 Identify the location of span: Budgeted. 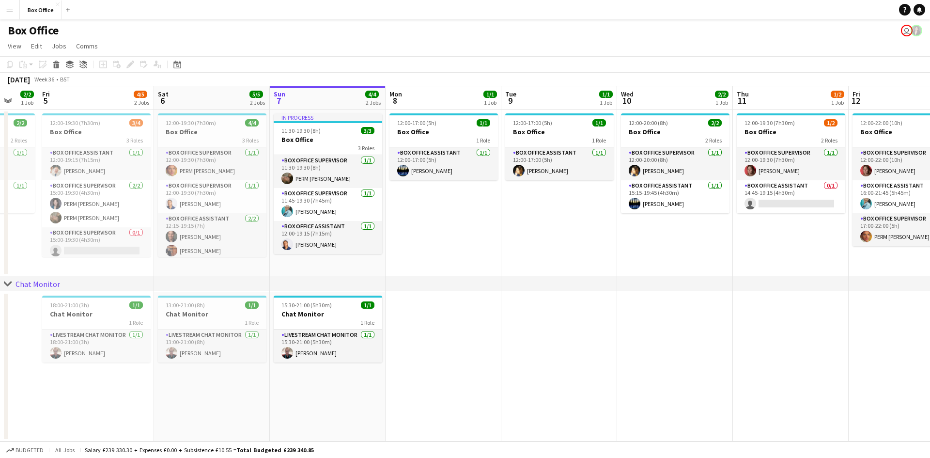
(30, 450).